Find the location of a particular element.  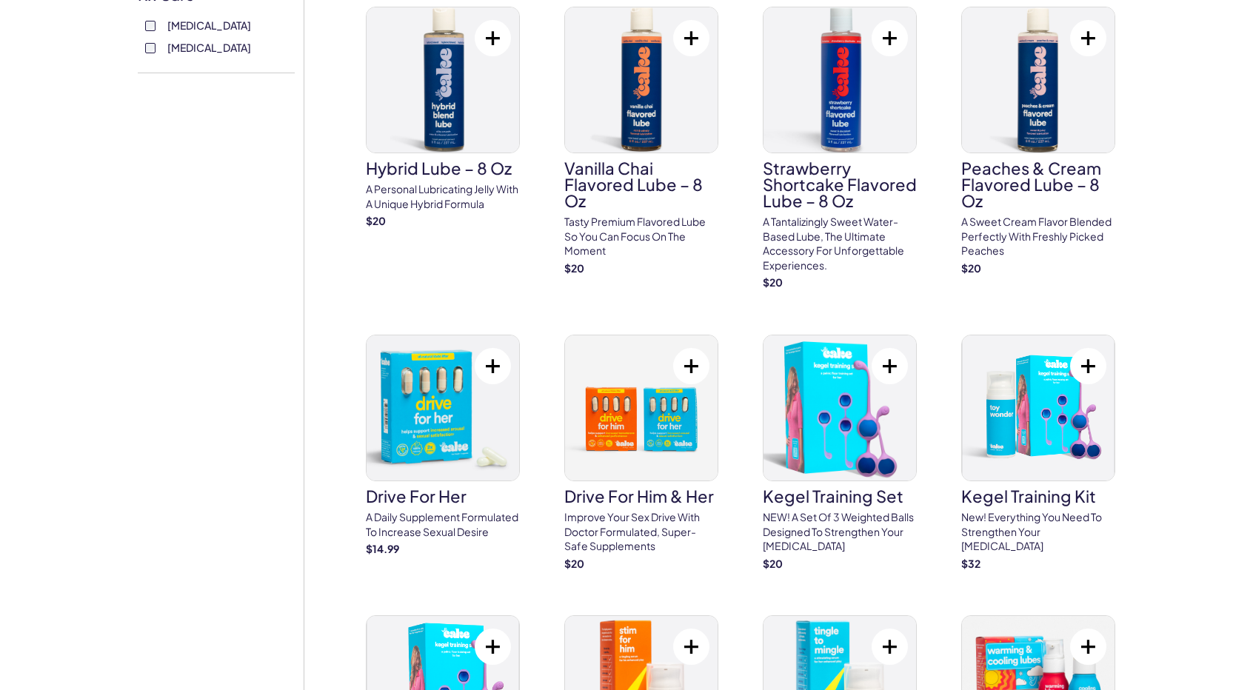

p: Tasty premium flavored lube so you can focus on the moment is located at coordinates (641, 236).